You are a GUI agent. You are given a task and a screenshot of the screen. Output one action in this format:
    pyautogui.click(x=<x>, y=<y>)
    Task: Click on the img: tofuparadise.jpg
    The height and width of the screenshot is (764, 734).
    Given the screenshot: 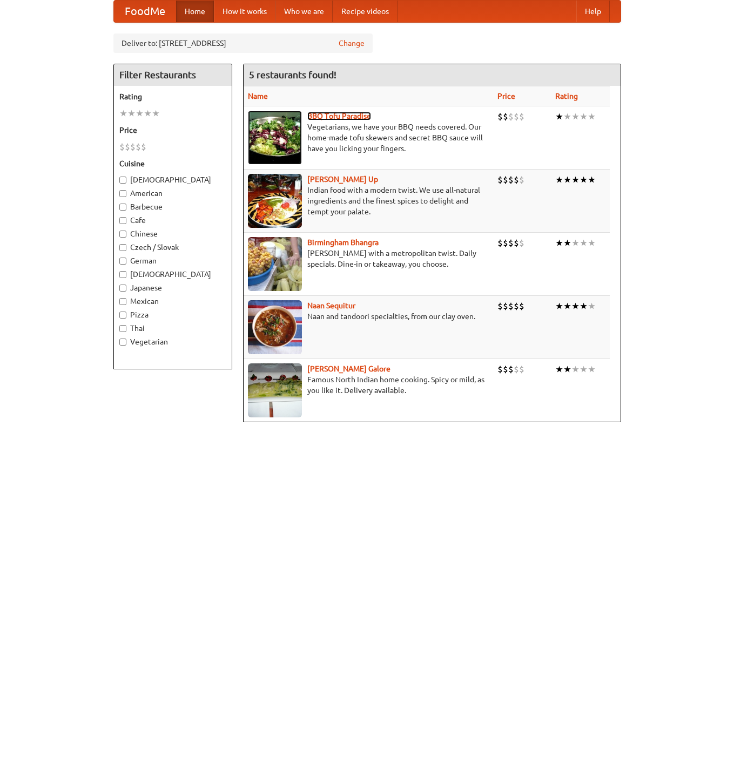 What is the action you would take?
    pyautogui.click(x=275, y=138)
    